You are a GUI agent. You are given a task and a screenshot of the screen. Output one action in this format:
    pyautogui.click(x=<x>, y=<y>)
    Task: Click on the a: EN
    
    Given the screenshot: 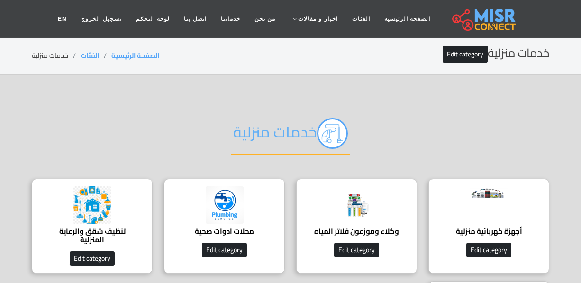 What is the action you would take?
    pyautogui.click(x=62, y=19)
    